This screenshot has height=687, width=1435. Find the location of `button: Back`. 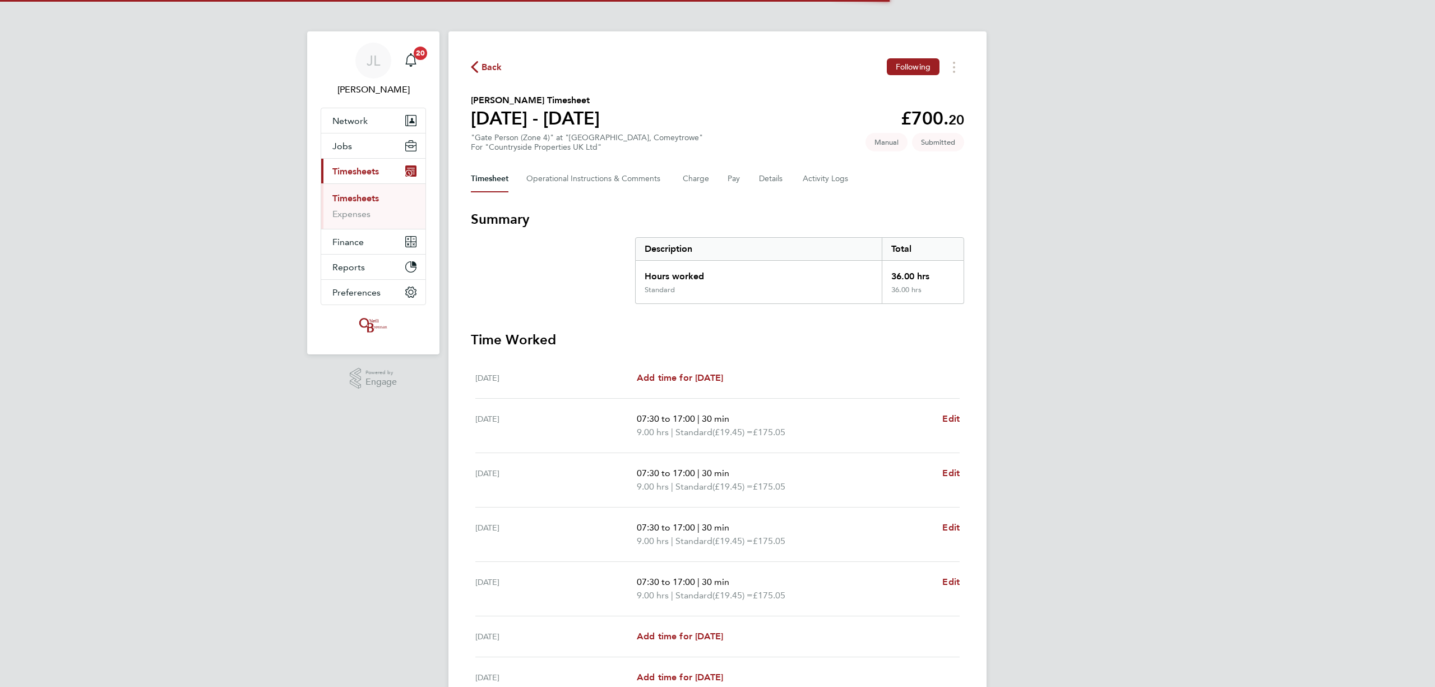

button: Back is located at coordinates (487, 67).